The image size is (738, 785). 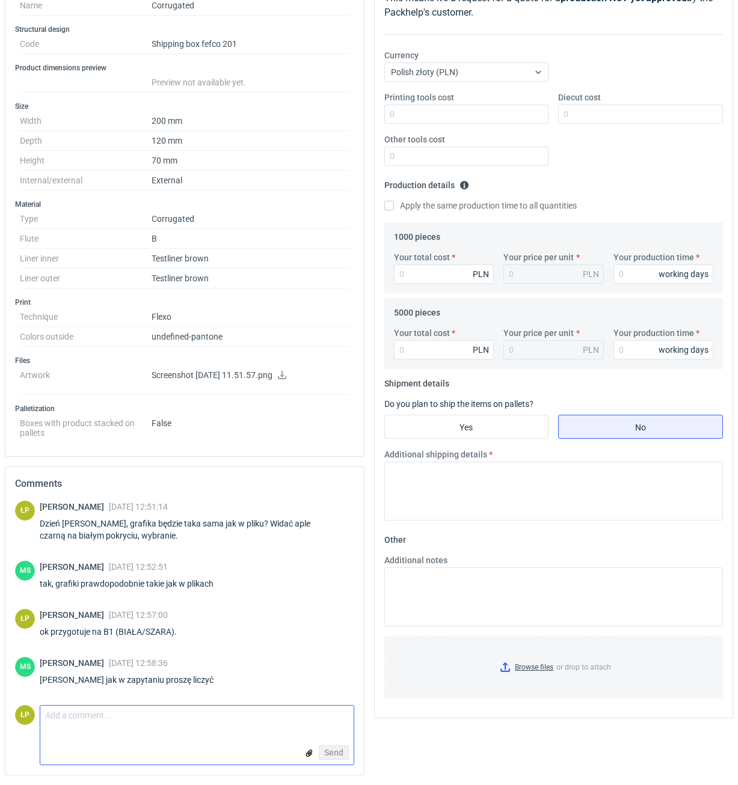 What do you see at coordinates (85, 44) in the screenshot?
I see `dt: Code` at bounding box center [85, 44].